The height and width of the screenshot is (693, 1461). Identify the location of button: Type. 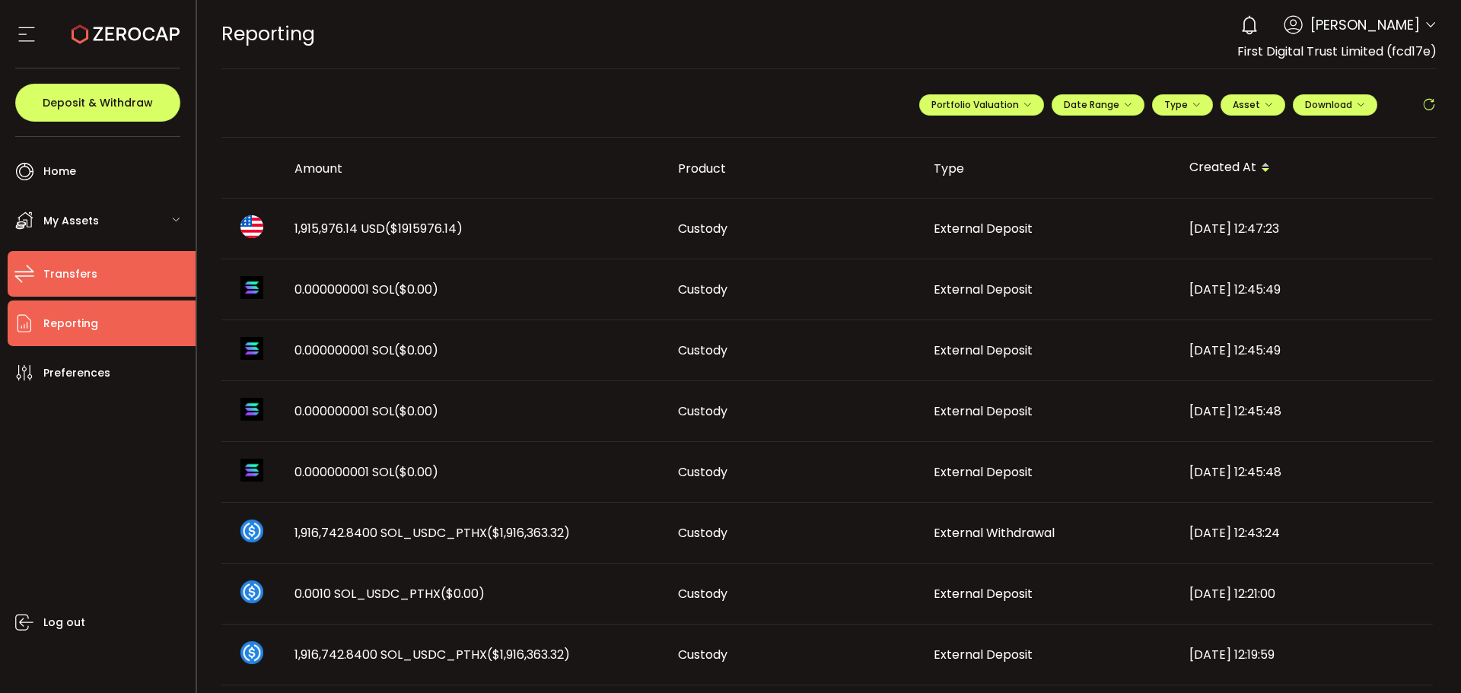
(1182, 105).